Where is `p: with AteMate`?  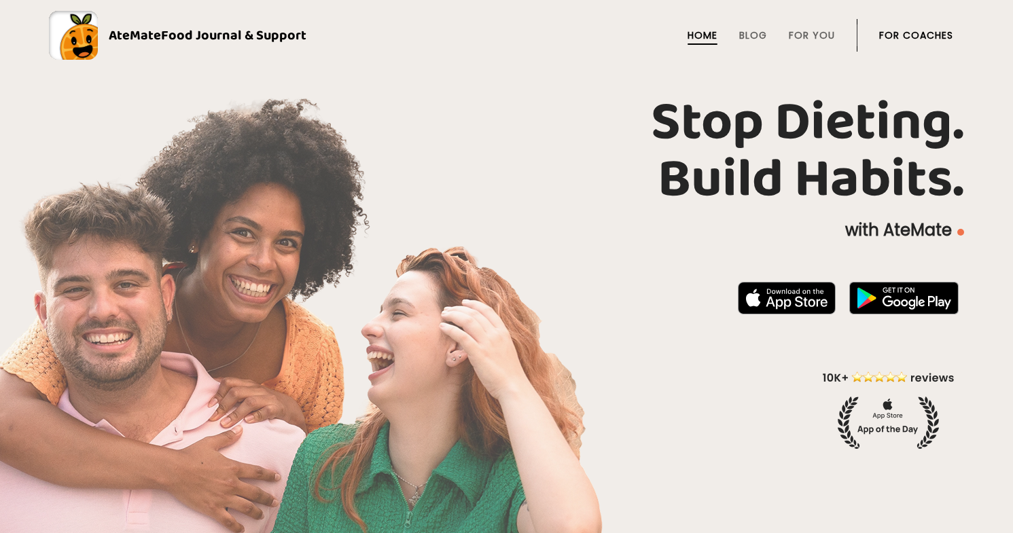 p: with AteMate is located at coordinates (506, 230).